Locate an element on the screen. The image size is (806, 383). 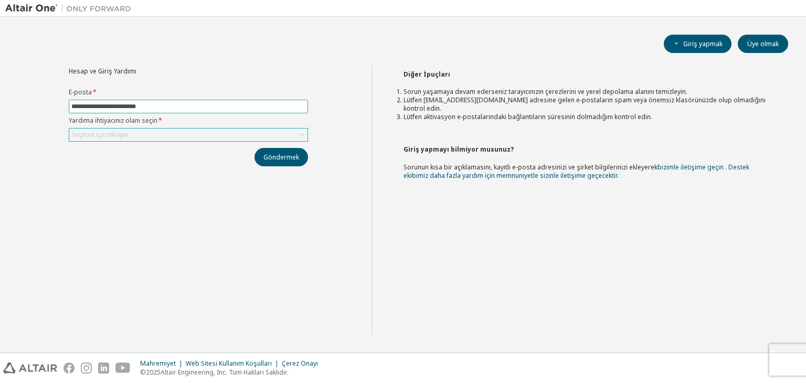
font: Web Sitesi Kullanım Koşulları is located at coordinates (229, 363).